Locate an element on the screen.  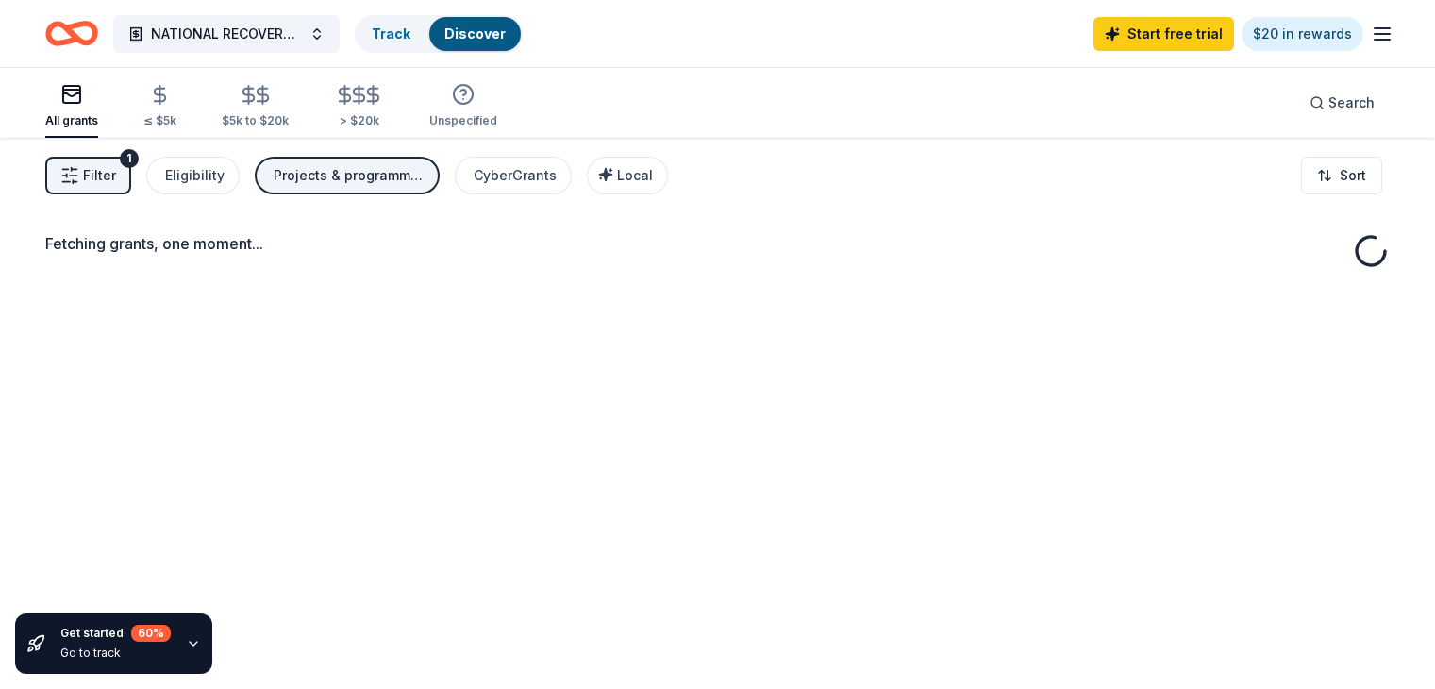
a: Start free trial is located at coordinates (1163, 34).